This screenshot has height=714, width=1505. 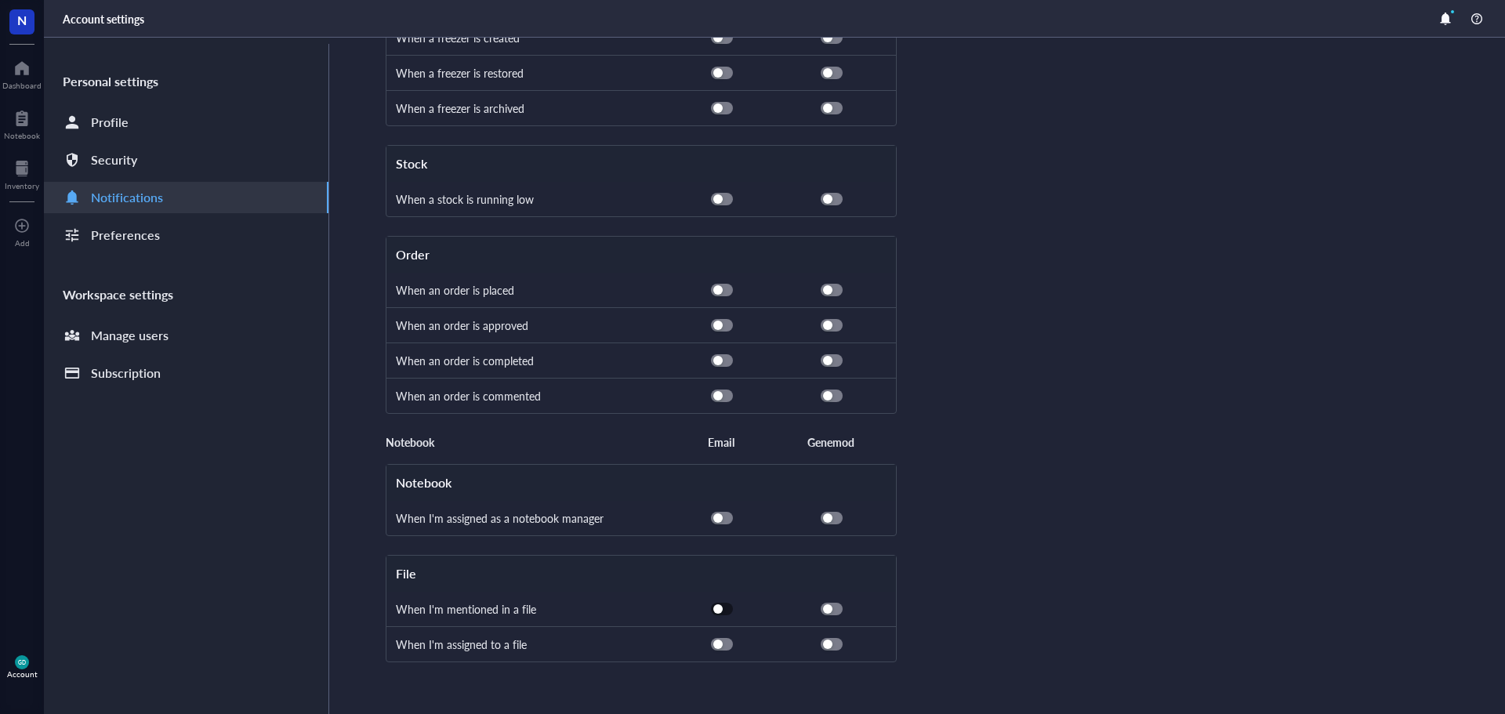 I want to click on a: Manage users, so click(x=186, y=335).